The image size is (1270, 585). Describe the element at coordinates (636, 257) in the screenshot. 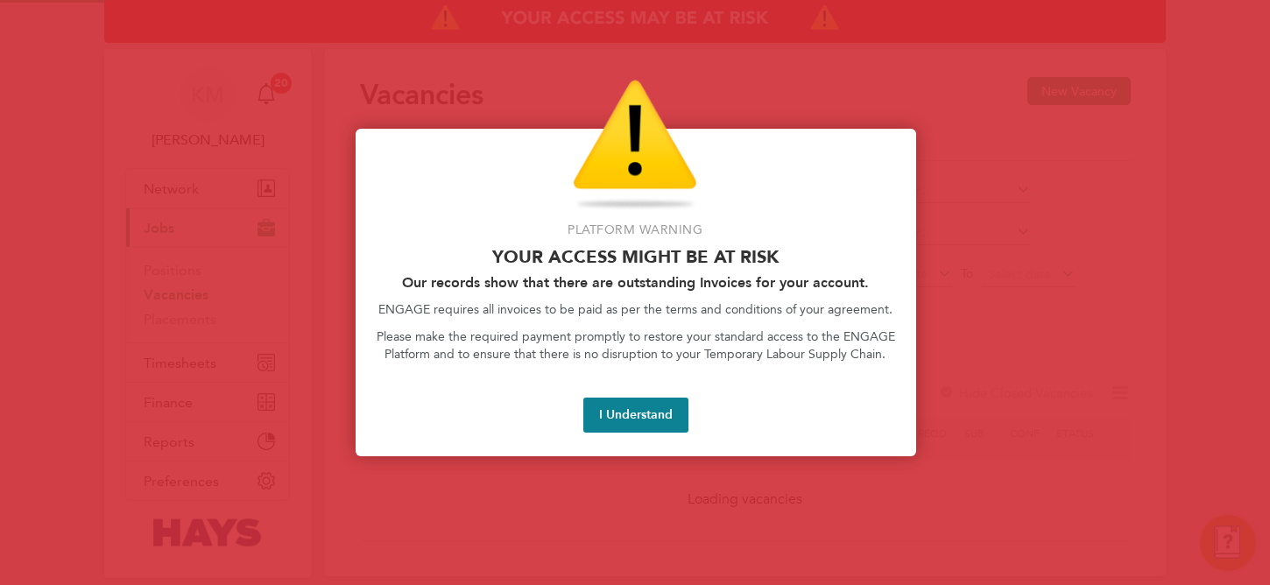

I see `p: Your access might be at risk` at that location.